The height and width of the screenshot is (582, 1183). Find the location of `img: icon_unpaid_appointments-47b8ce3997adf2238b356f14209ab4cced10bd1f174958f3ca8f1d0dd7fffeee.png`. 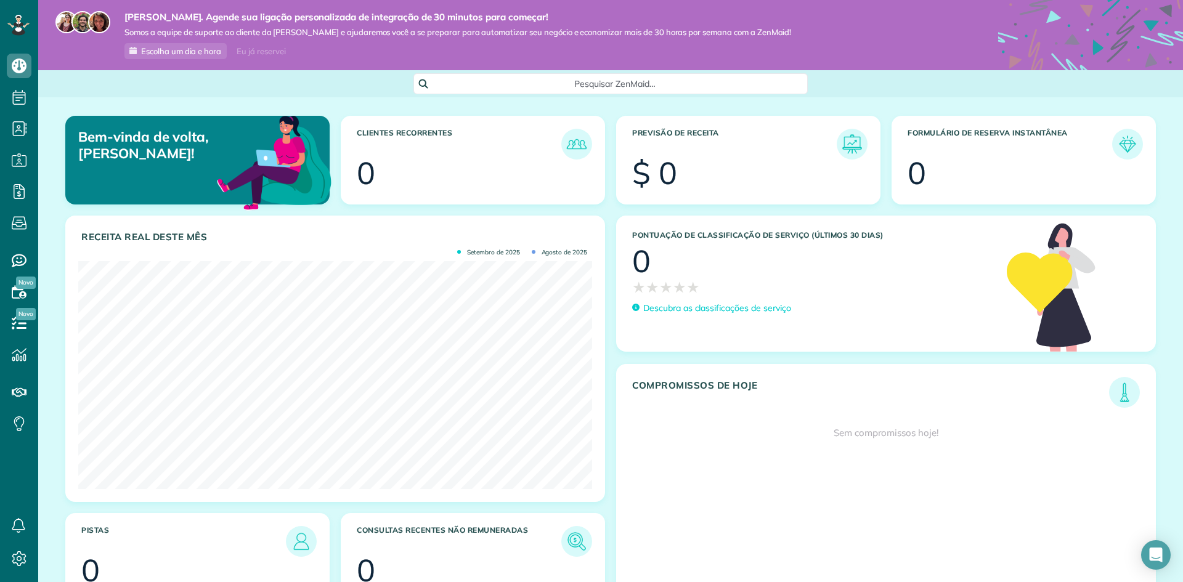

img: icon_unpaid_appointments-47b8ce3997adf2238b356f14209ab4cced10bd1f174958f3ca8f1d0dd7fffeee.png is located at coordinates (577, 542).